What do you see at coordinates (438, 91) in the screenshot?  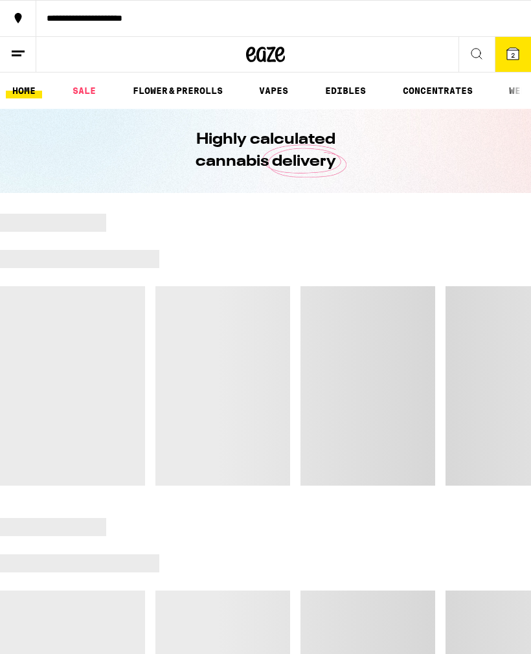 I see `a: CONCENTRATES` at bounding box center [438, 91].